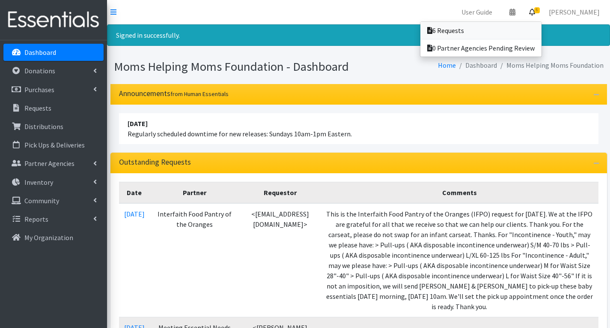 The image size is (610, 328). I want to click on a: My Organization, so click(54, 237).